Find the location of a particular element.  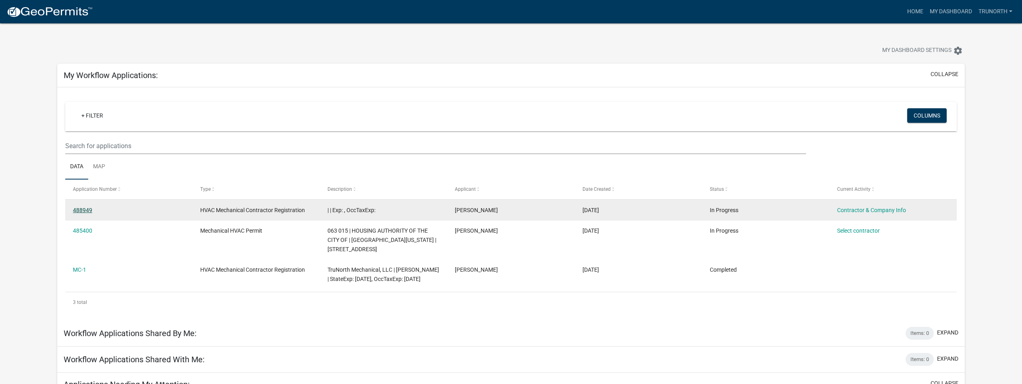

span: Applicant is located at coordinates (465, 189).